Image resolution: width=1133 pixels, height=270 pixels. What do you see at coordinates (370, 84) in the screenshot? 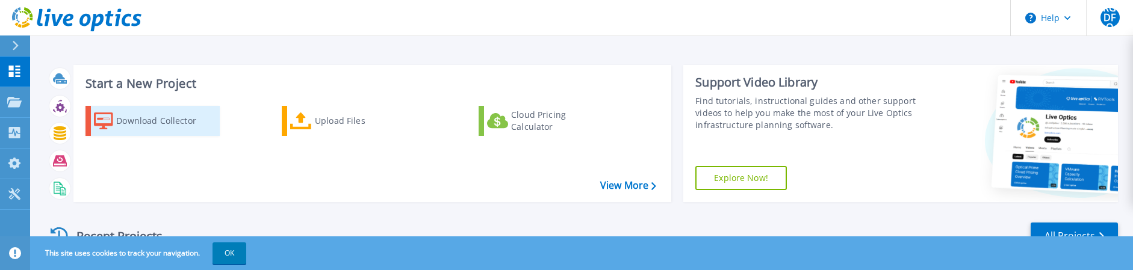
I see `h3: Start a New Project` at bounding box center [370, 84].